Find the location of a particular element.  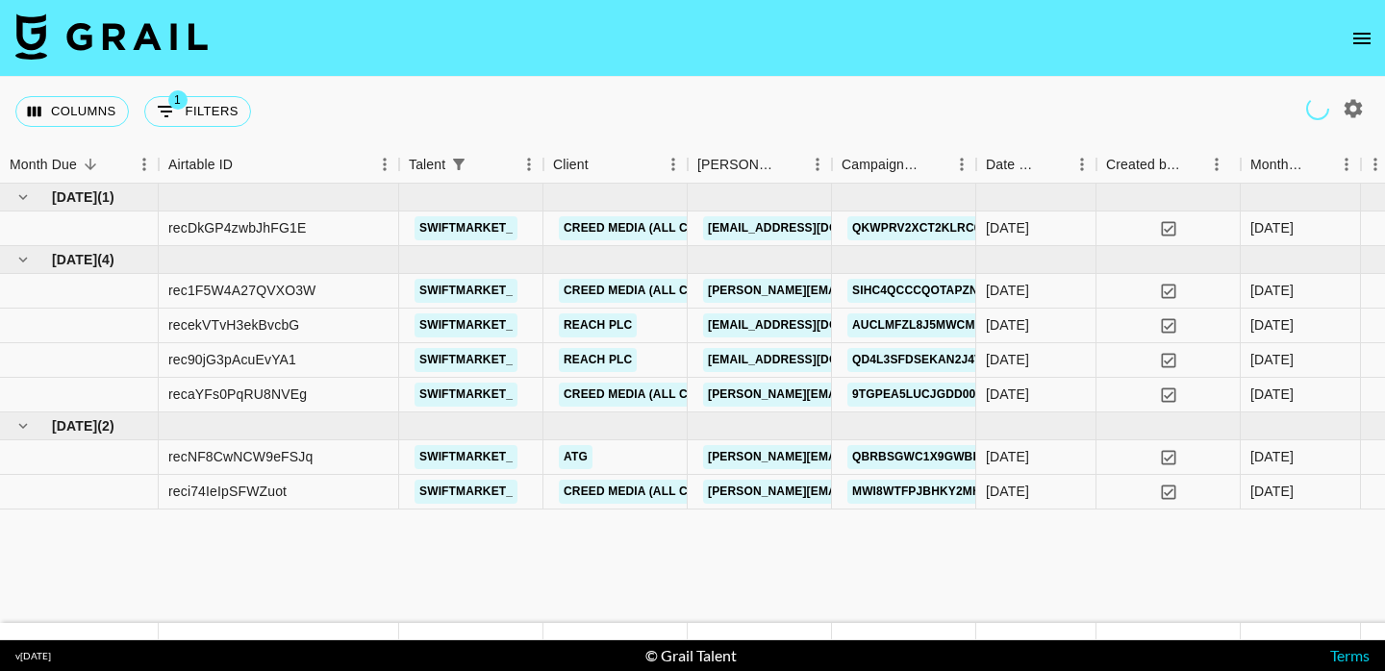

div: Aug '25 is located at coordinates (1272, 228).